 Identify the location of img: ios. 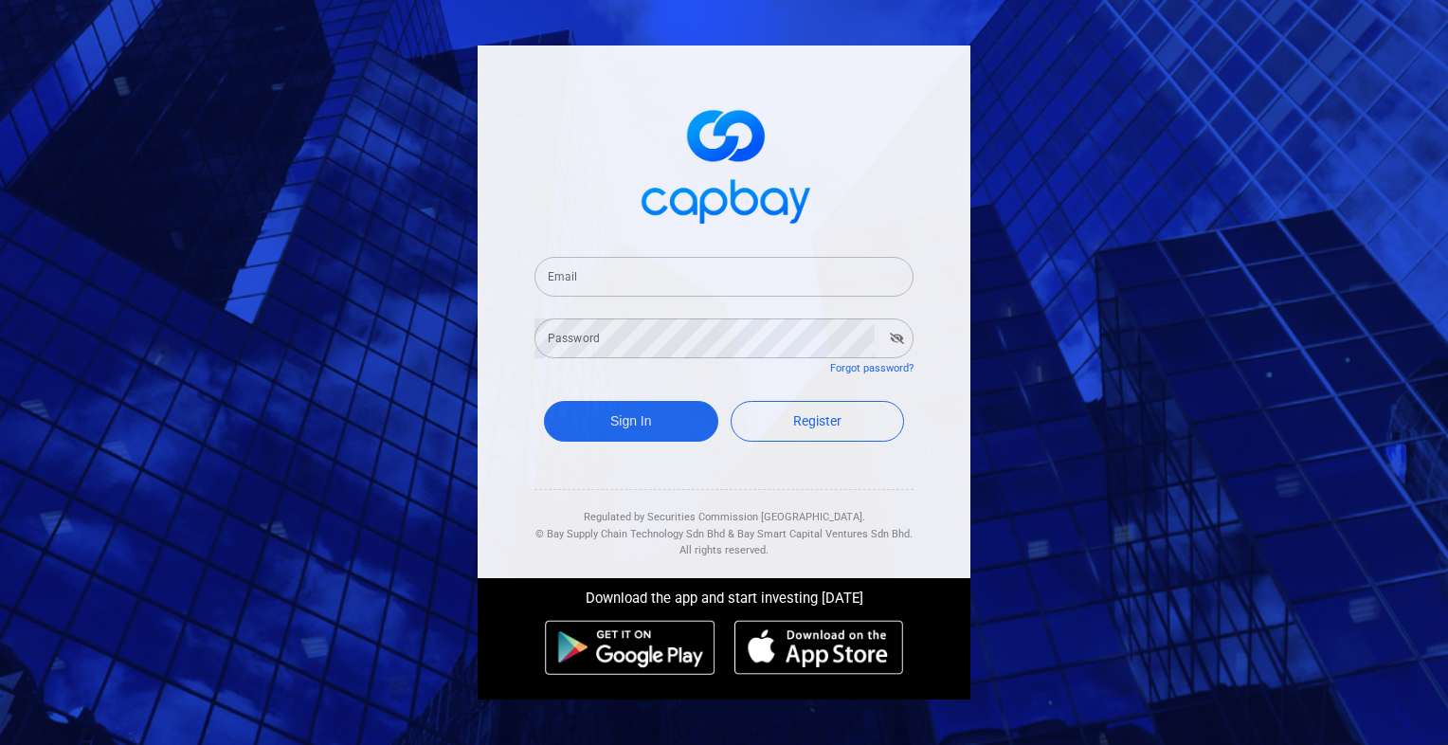
(819, 647).